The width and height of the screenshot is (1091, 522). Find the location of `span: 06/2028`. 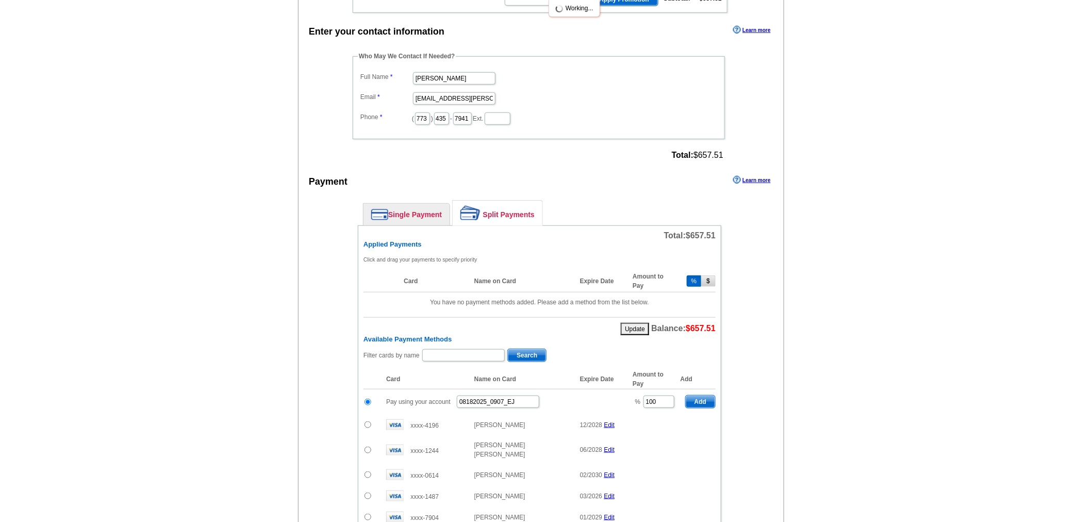

span: 06/2028 is located at coordinates (591, 450).